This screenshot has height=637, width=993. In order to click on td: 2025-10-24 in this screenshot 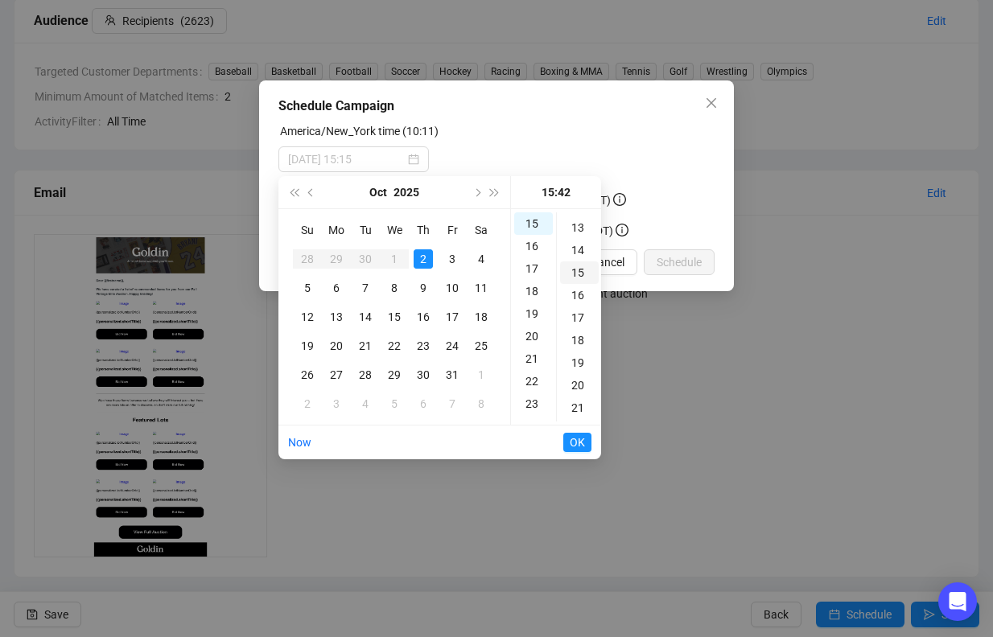, I will do `click(452, 346)`.